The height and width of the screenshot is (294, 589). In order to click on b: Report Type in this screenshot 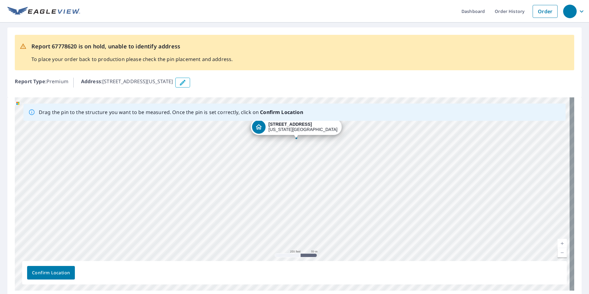, I will do `click(30, 81)`.